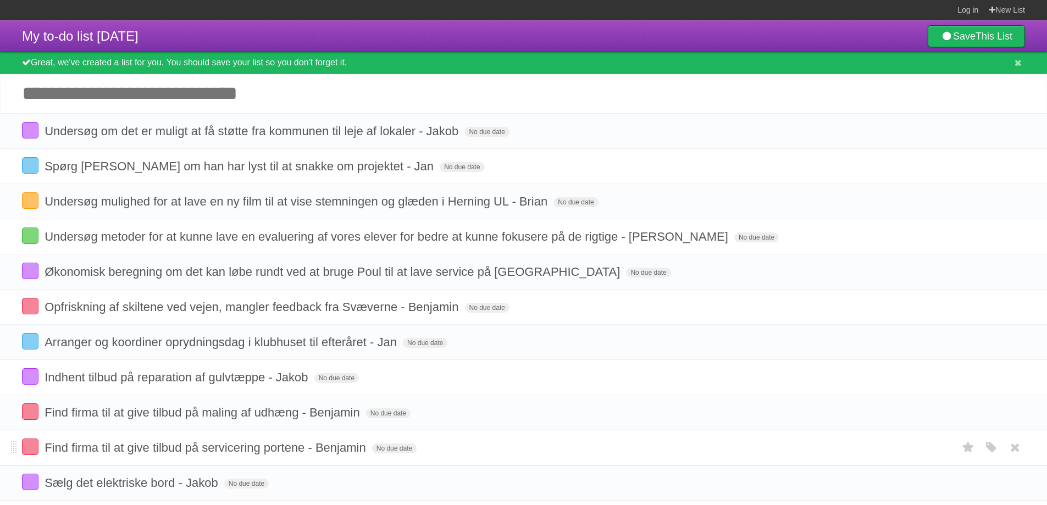  What do you see at coordinates (132, 482) in the screenshot?
I see `span: Sælg det elektriske bord - Jakob` at bounding box center [132, 482].